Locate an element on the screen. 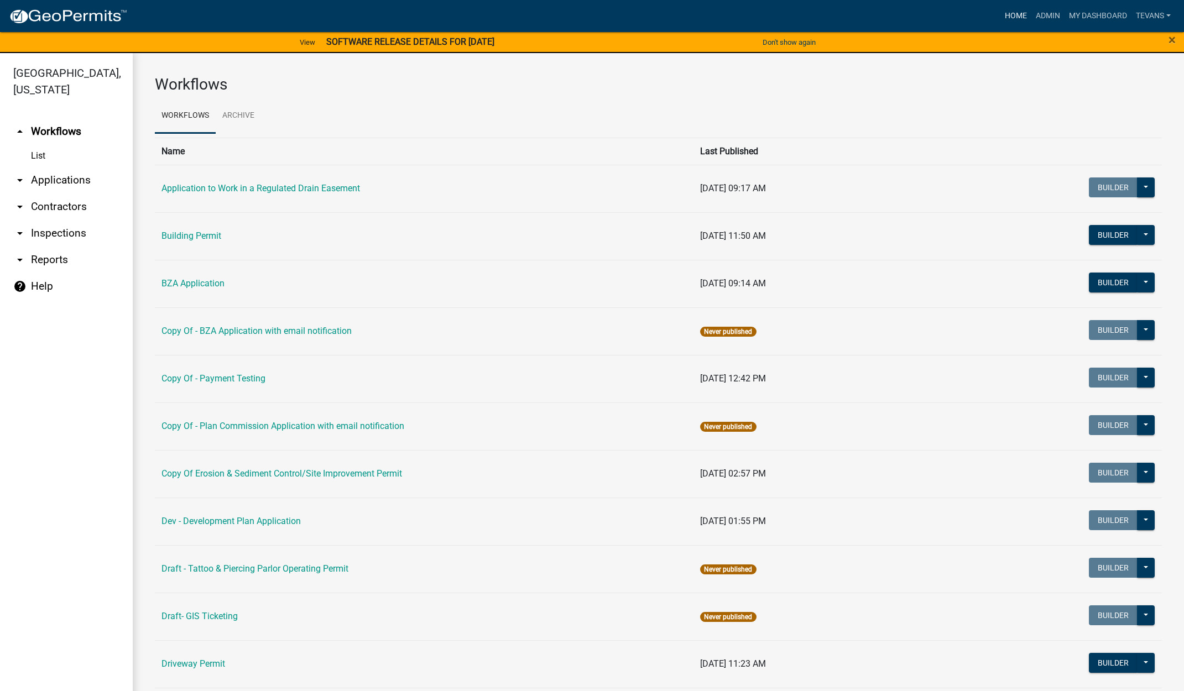  a: Draft- GIS Ticketing is located at coordinates (200, 616).